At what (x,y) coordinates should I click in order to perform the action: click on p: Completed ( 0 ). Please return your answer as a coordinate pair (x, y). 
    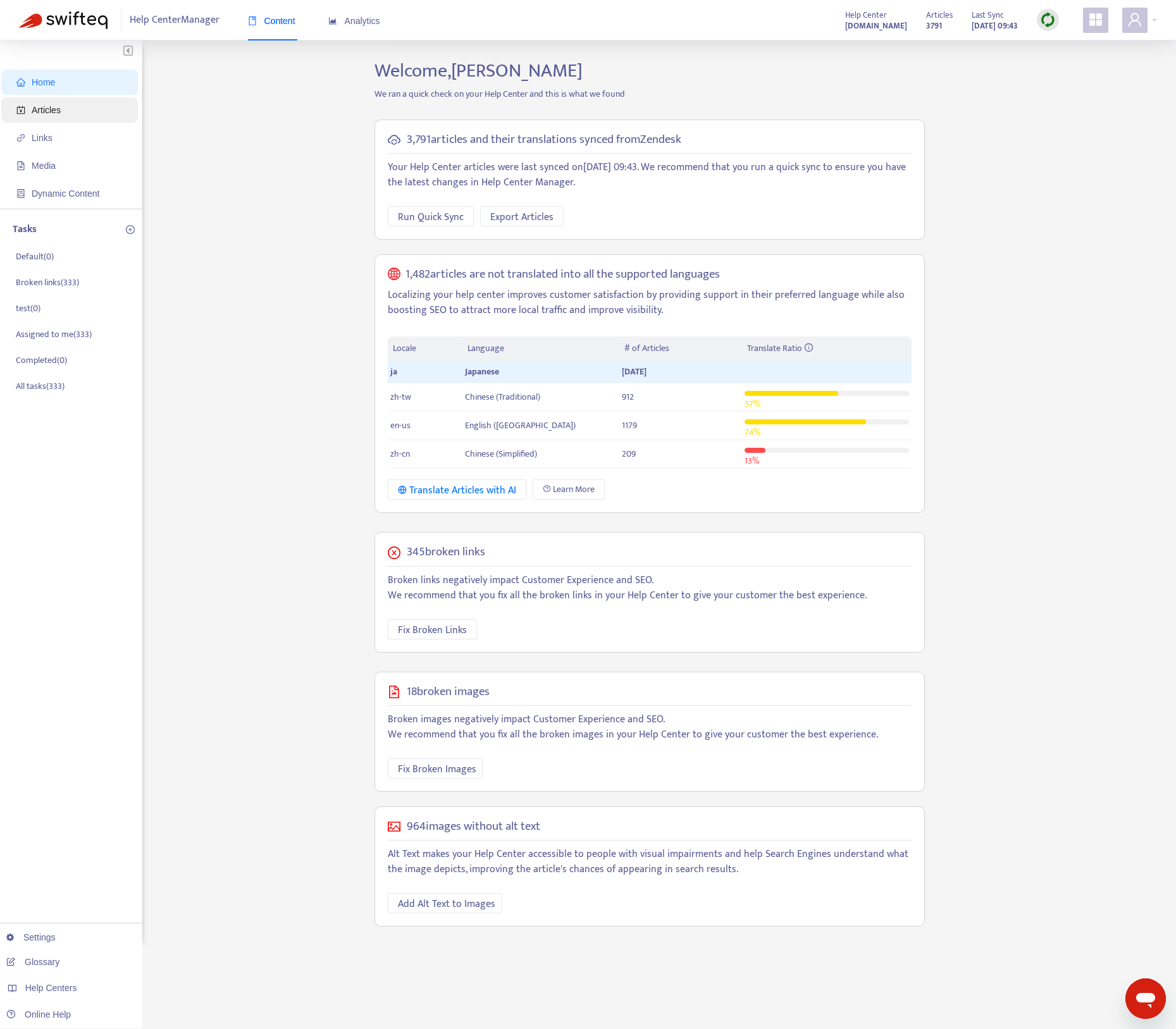
    Looking at the image, I should click on (41, 360).